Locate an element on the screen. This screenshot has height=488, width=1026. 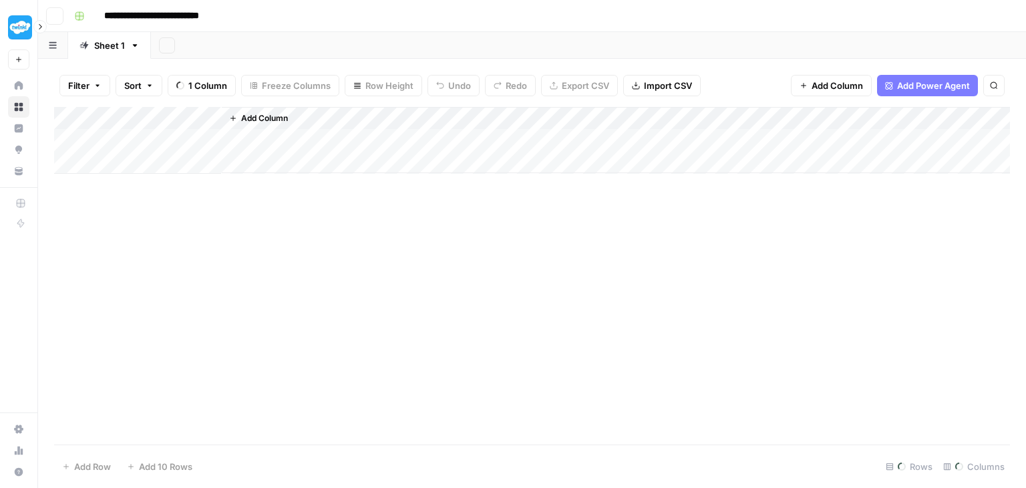
img: Twinkl Logo is located at coordinates (20, 27).